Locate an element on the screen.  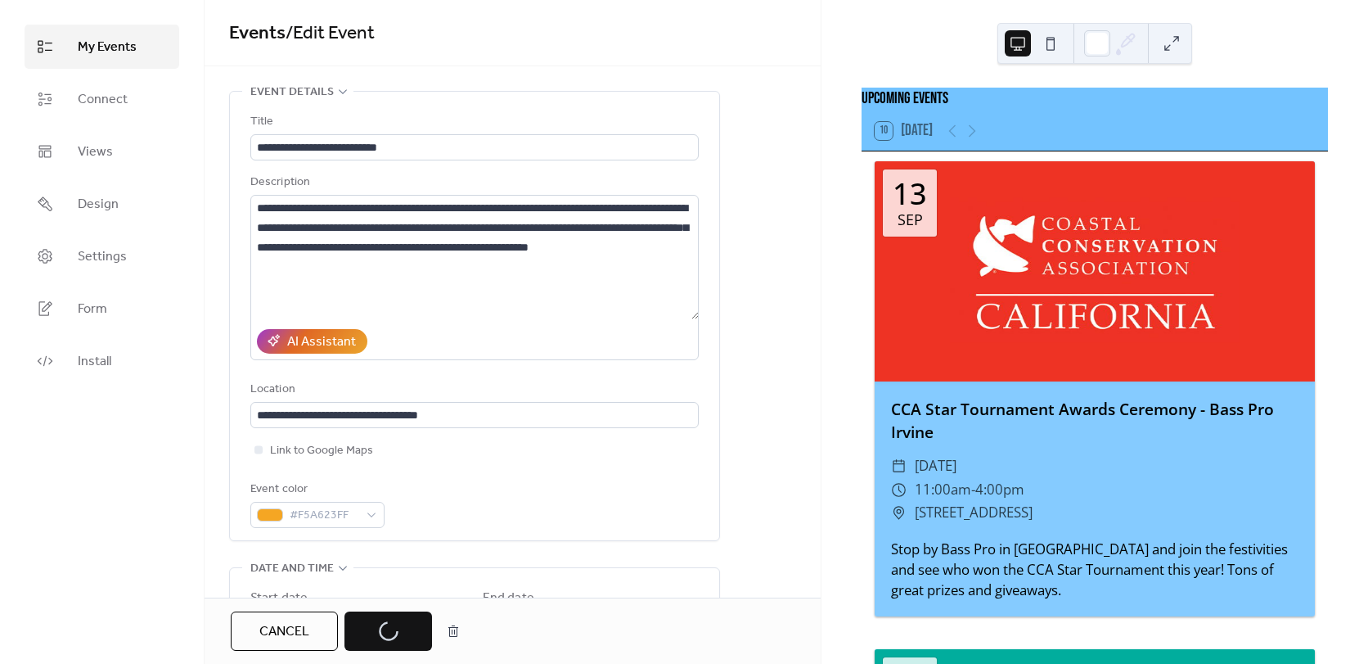
span: 4:00pm is located at coordinates (1000, 489).